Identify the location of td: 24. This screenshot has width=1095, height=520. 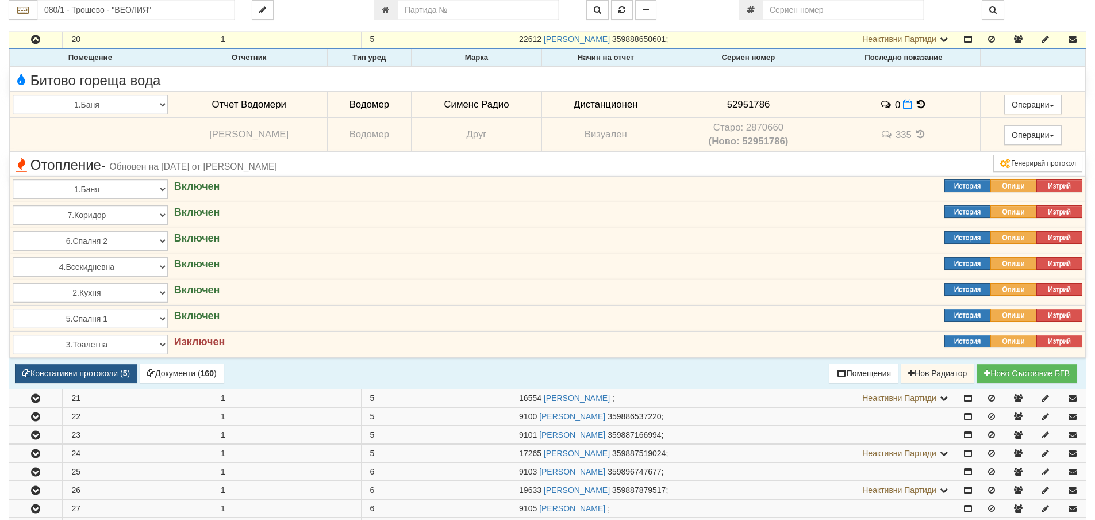
(137, 452).